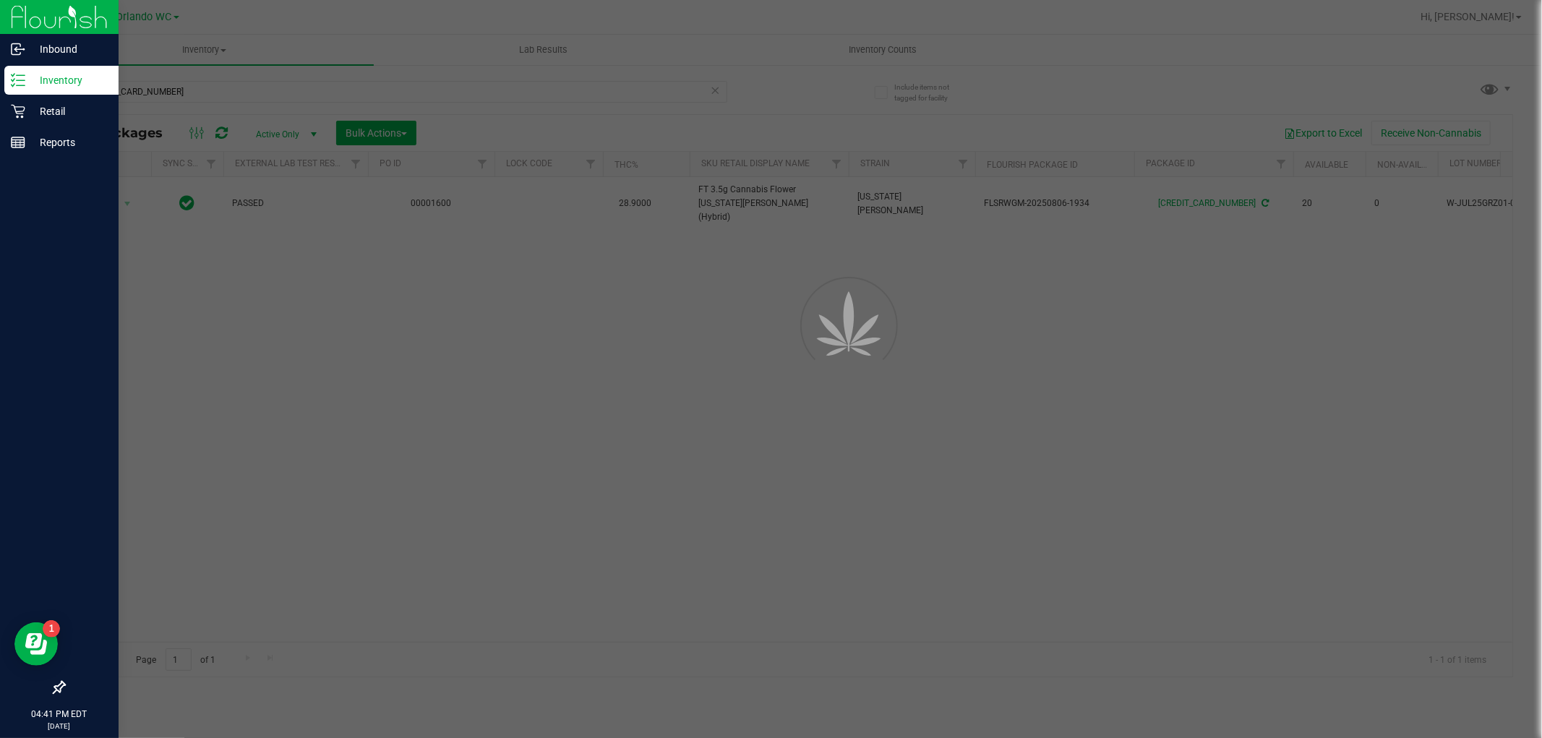 The image size is (1542, 738). Describe the element at coordinates (18, 111) in the screenshot. I see `inline-svg: Retail` at that location.